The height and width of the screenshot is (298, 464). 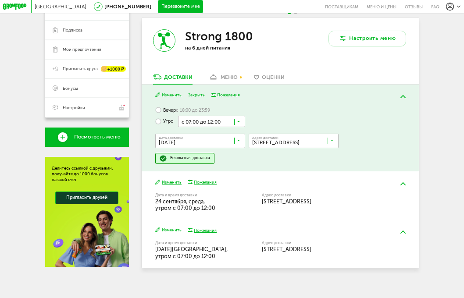 What do you see at coordinates (163, 159) in the screenshot?
I see `img: done.51a953a.svg` at bounding box center [163, 159].